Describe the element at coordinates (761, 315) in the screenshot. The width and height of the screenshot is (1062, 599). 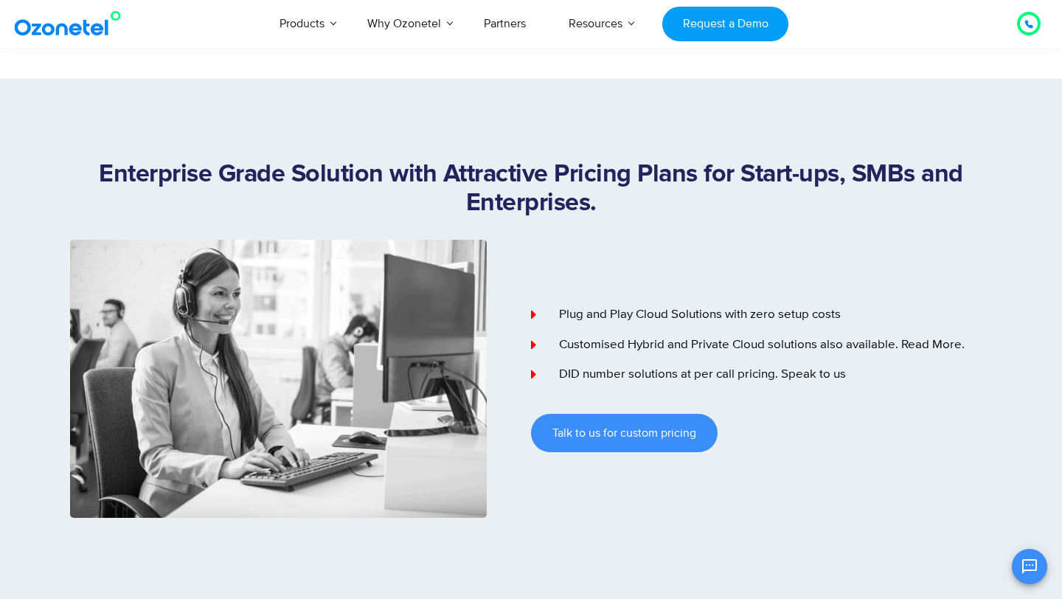
I see `a: Plug and Play Cloud Solutions with zero setup costs` at that location.